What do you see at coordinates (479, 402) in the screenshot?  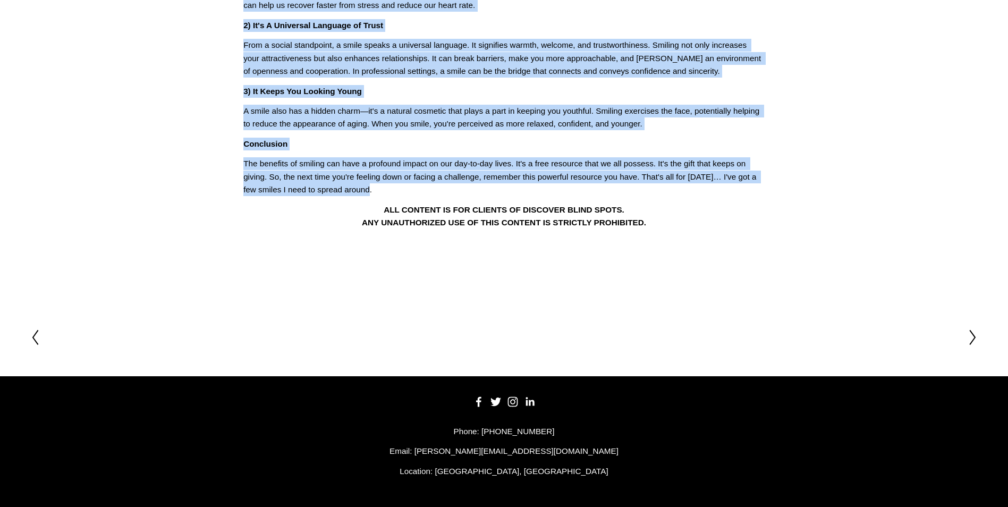 I see `a: Facebook` at bounding box center [479, 402].